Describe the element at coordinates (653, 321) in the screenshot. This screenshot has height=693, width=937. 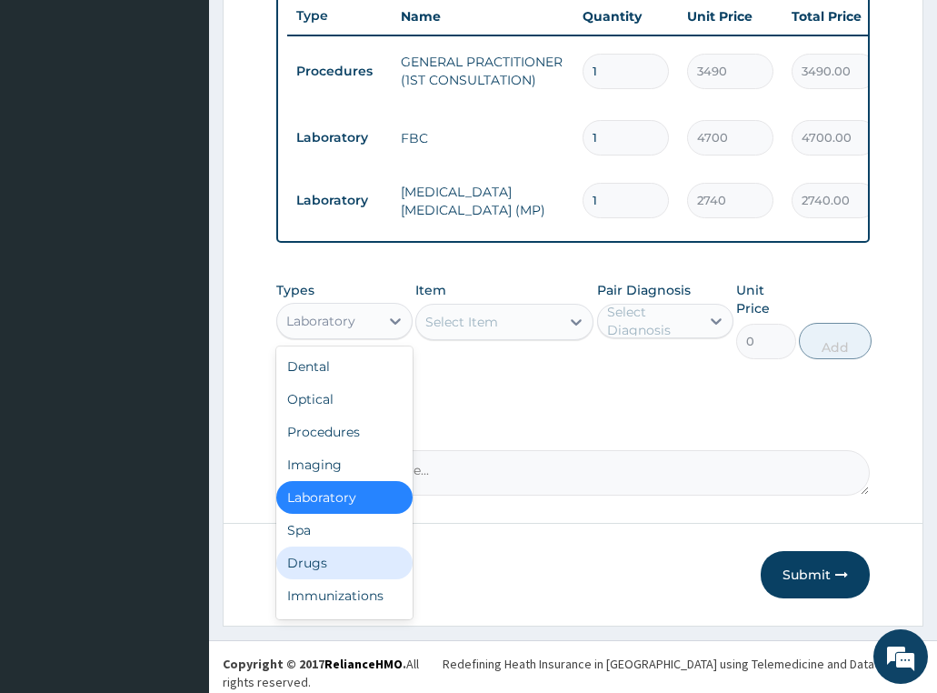
I see `div: Select Diagnosis` at that location.